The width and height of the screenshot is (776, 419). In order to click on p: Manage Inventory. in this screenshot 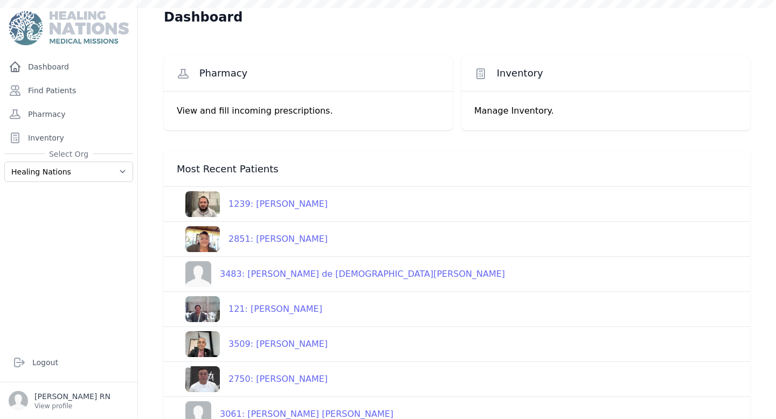, I will do `click(605, 111)`.